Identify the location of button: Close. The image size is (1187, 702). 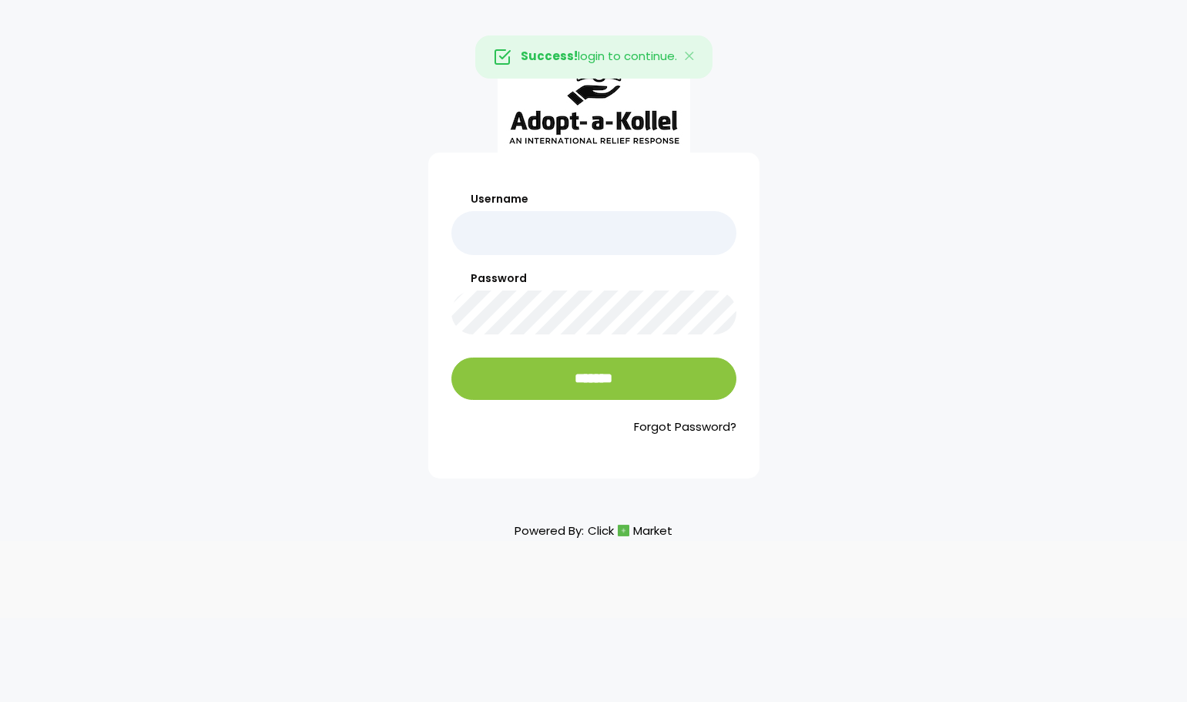
(689, 57).